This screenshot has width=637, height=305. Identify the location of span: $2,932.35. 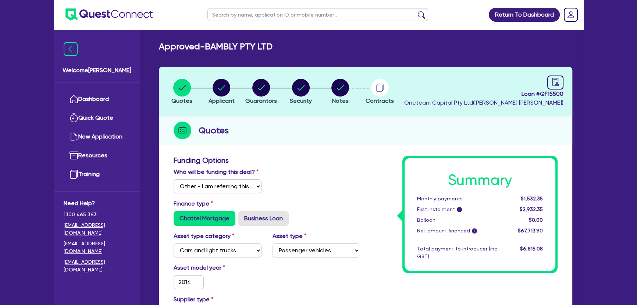
(531, 209).